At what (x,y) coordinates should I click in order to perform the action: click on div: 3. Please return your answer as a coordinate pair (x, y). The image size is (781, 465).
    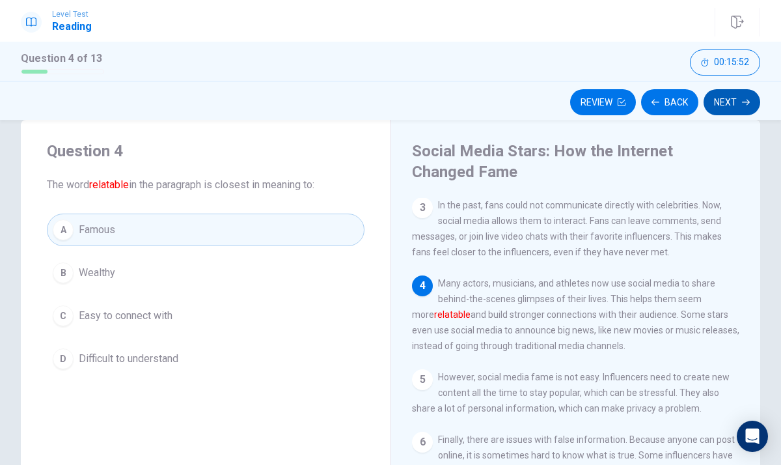
    Looking at the image, I should click on (422, 208).